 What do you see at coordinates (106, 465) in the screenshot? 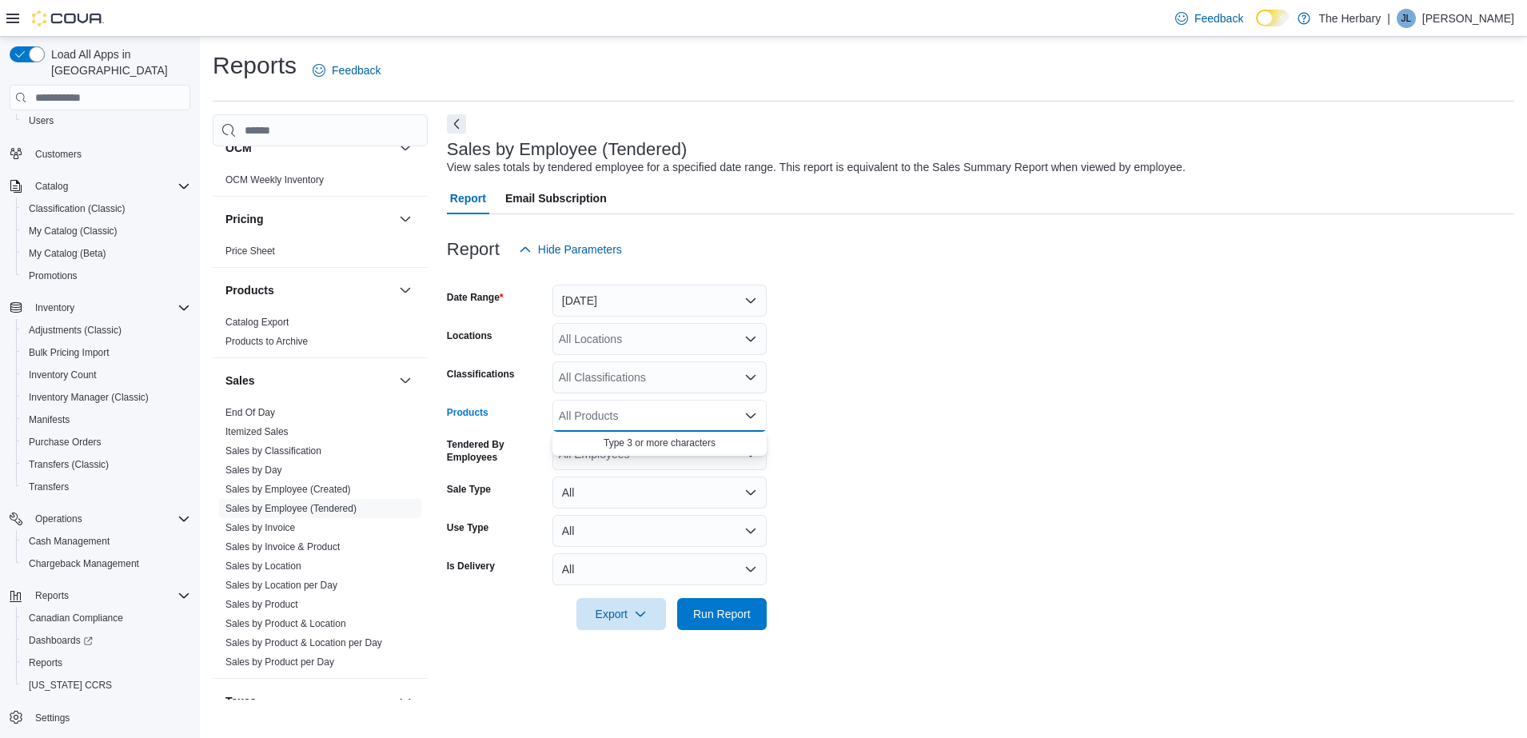
I see `span: Transfers (Classic)` at bounding box center [106, 465].